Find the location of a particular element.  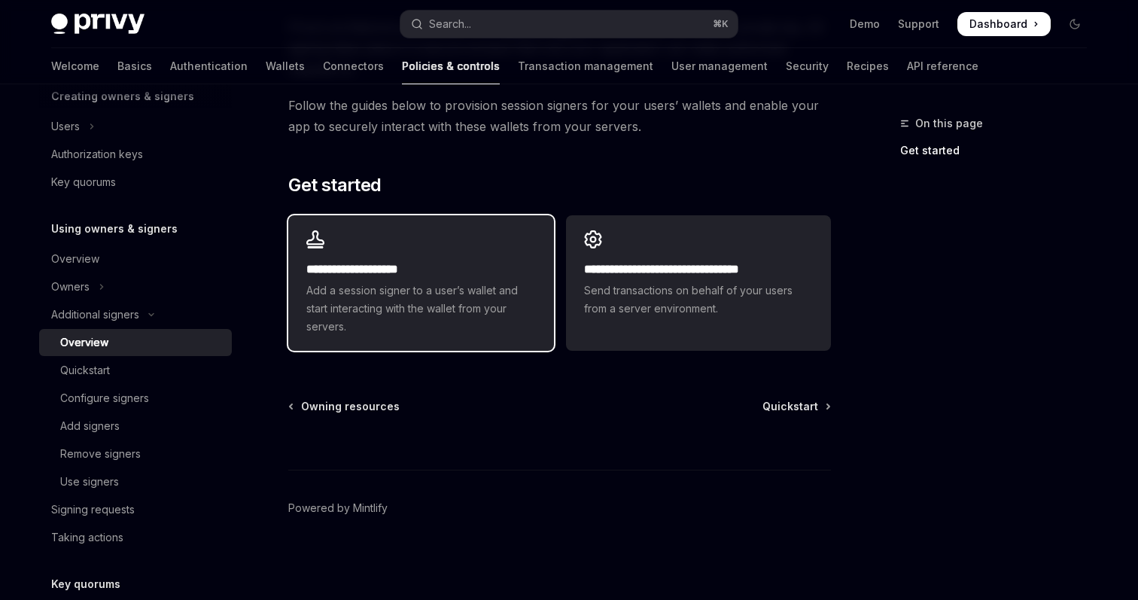

a: Taking actions is located at coordinates (135, 537).